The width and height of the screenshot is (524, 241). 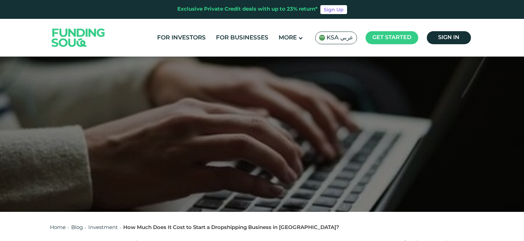 What do you see at coordinates (392, 37) in the screenshot?
I see `span: Get started` at bounding box center [392, 37].